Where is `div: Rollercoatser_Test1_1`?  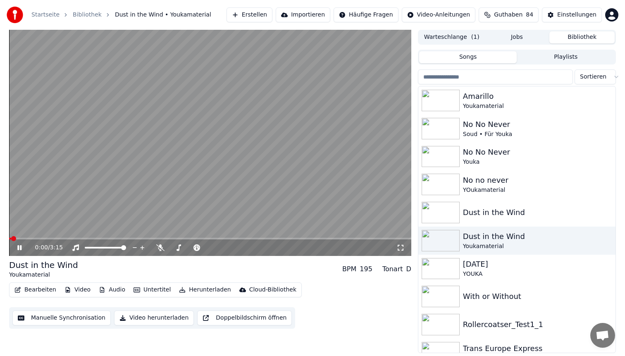 div: Rollercoatser_Test1_1 is located at coordinates (537, 324).